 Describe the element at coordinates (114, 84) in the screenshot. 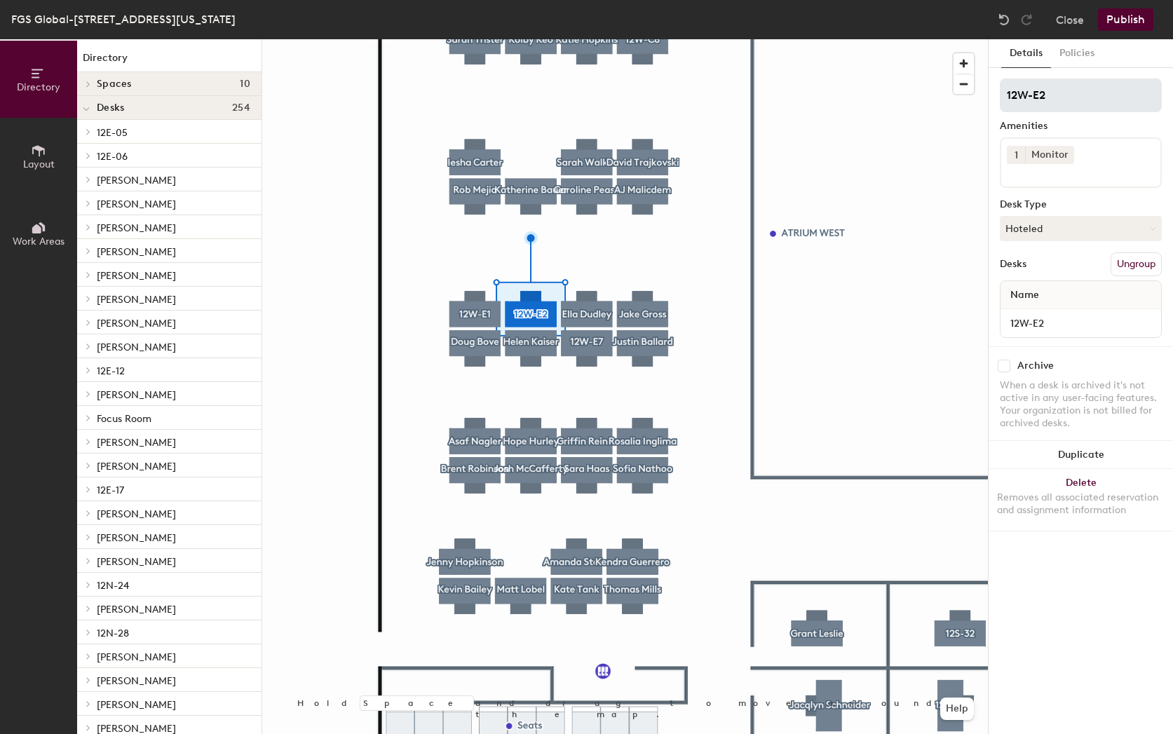

I see `span: Spaces` at that location.